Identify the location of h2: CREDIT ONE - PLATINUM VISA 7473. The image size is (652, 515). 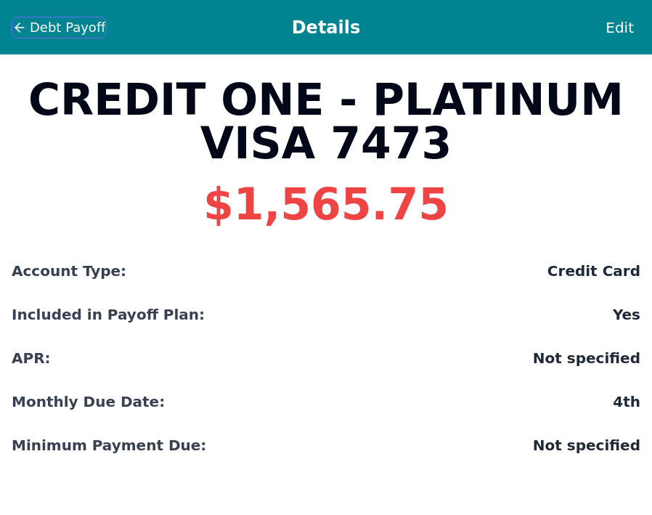
(326, 121).